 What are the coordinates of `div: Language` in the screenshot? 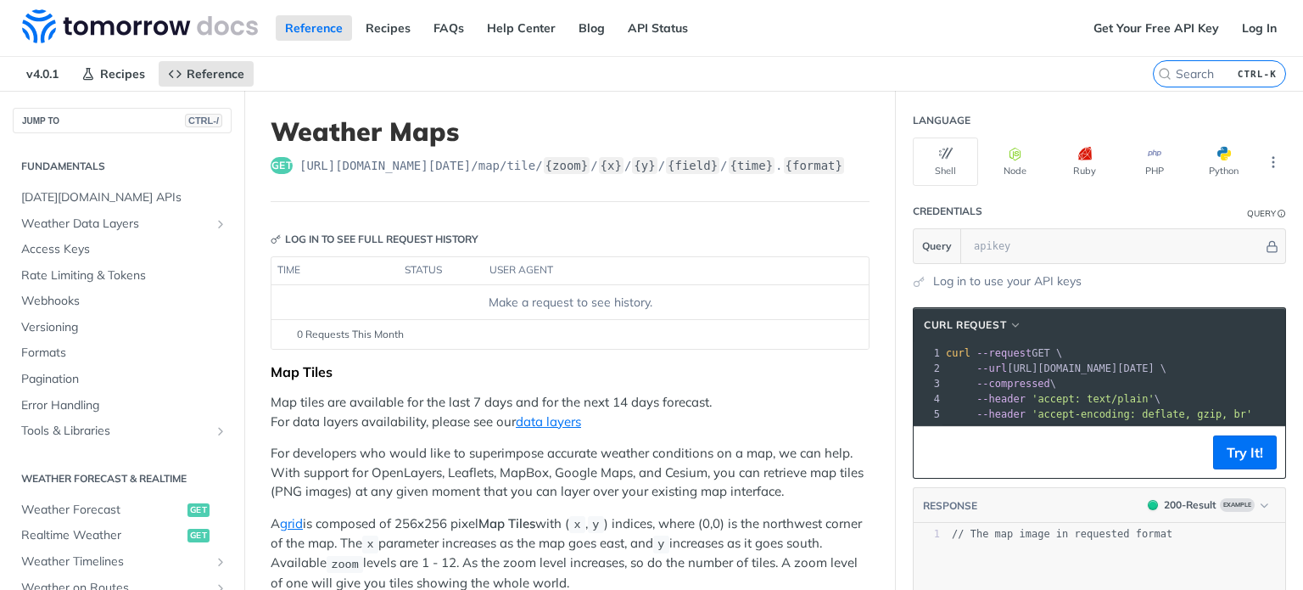 It's located at (942, 120).